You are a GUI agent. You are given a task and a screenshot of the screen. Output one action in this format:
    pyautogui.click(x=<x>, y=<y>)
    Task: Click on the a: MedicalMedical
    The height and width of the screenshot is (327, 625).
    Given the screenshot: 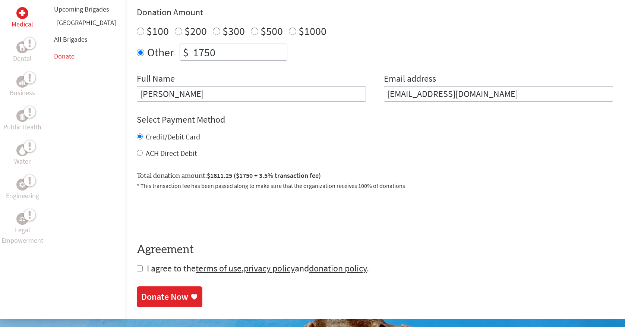 What is the action you would take?
    pyautogui.click(x=22, y=18)
    